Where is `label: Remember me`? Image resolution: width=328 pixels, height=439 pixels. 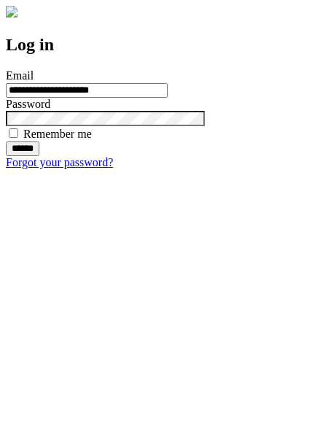
label: Remember me is located at coordinates (58, 133).